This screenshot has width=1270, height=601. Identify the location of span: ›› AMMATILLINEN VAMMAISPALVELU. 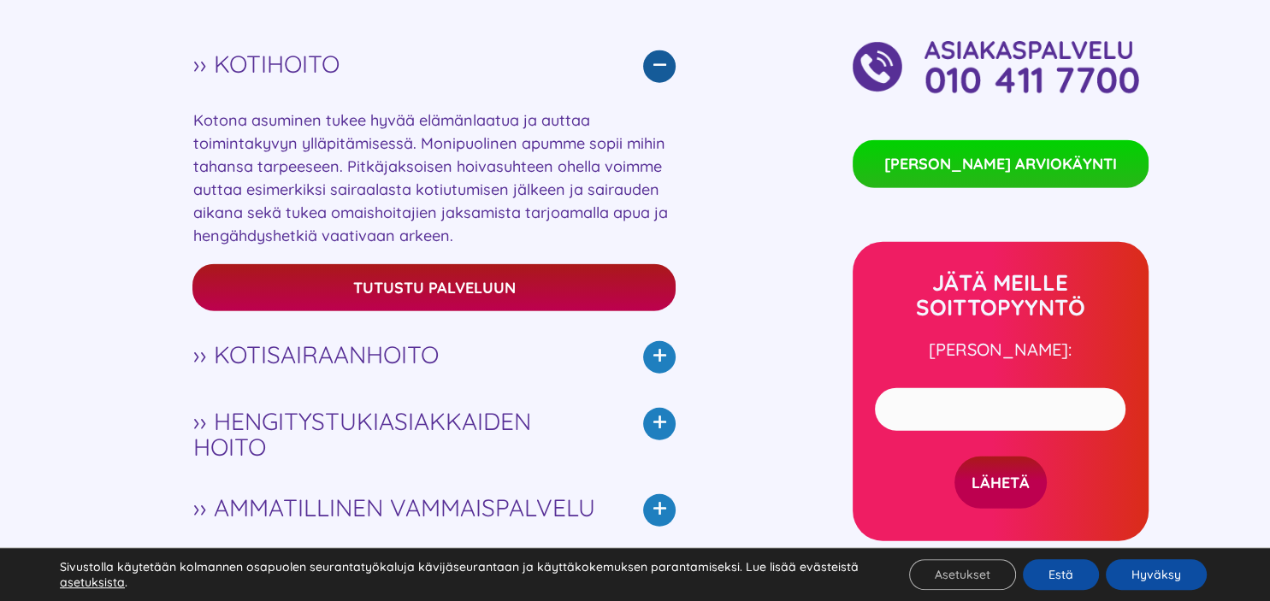
(398, 507).